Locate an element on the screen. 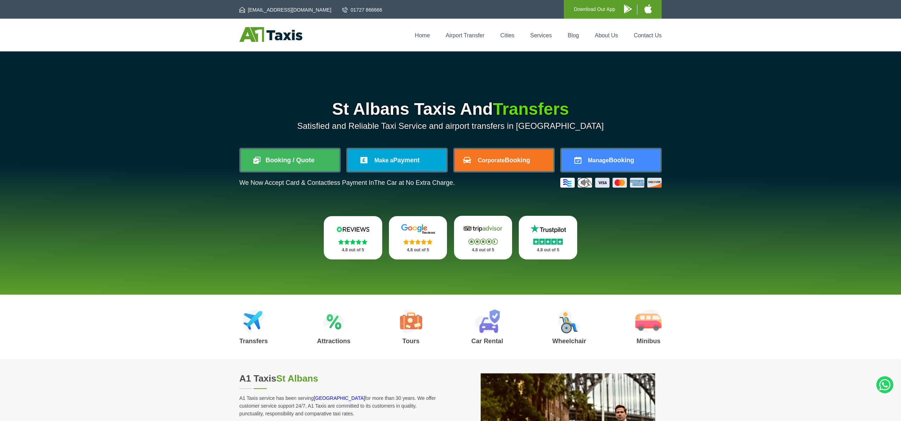 The image size is (901, 421). img: Credit And Debit Cards is located at coordinates (611, 183).